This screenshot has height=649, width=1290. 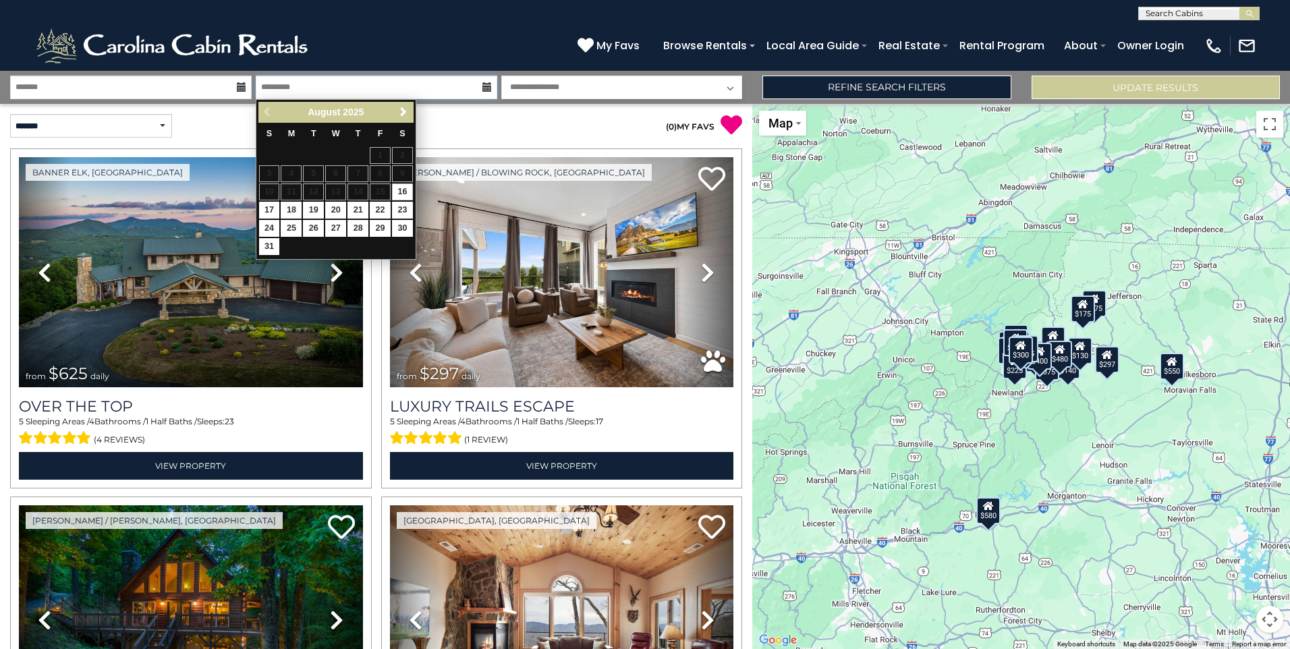 What do you see at coordinates (562, 406) in the screenshot?
I see `a: Luxury Trails Escape` at bounding box center [562, 406].